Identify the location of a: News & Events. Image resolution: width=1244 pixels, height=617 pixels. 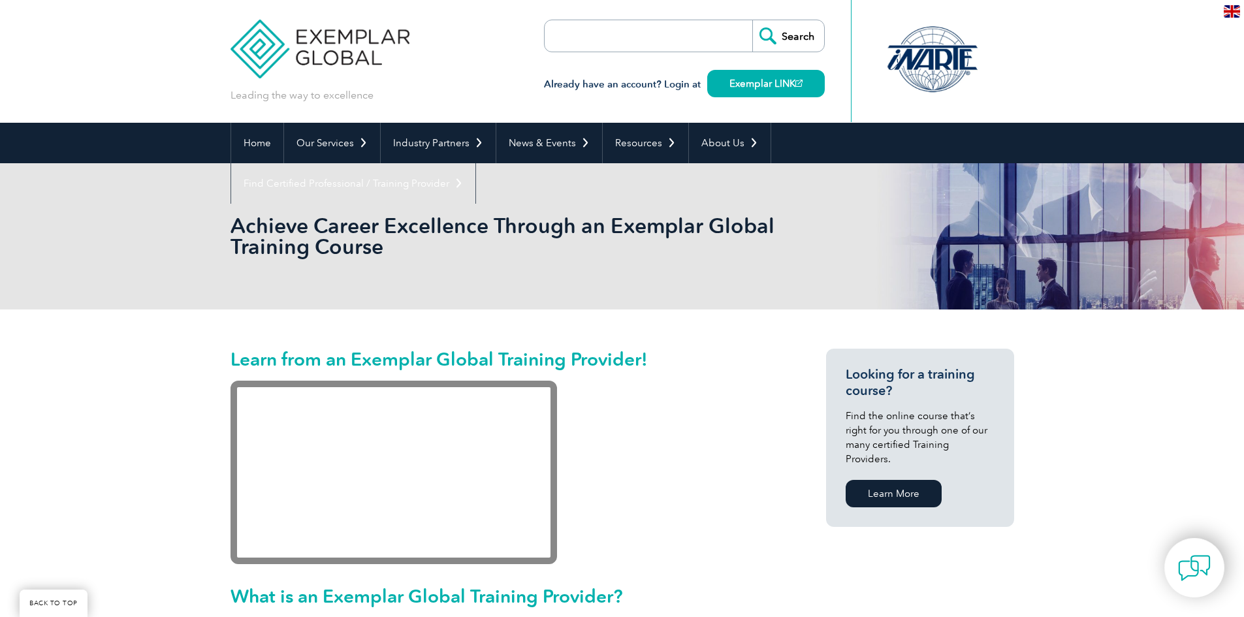
(549, 143).